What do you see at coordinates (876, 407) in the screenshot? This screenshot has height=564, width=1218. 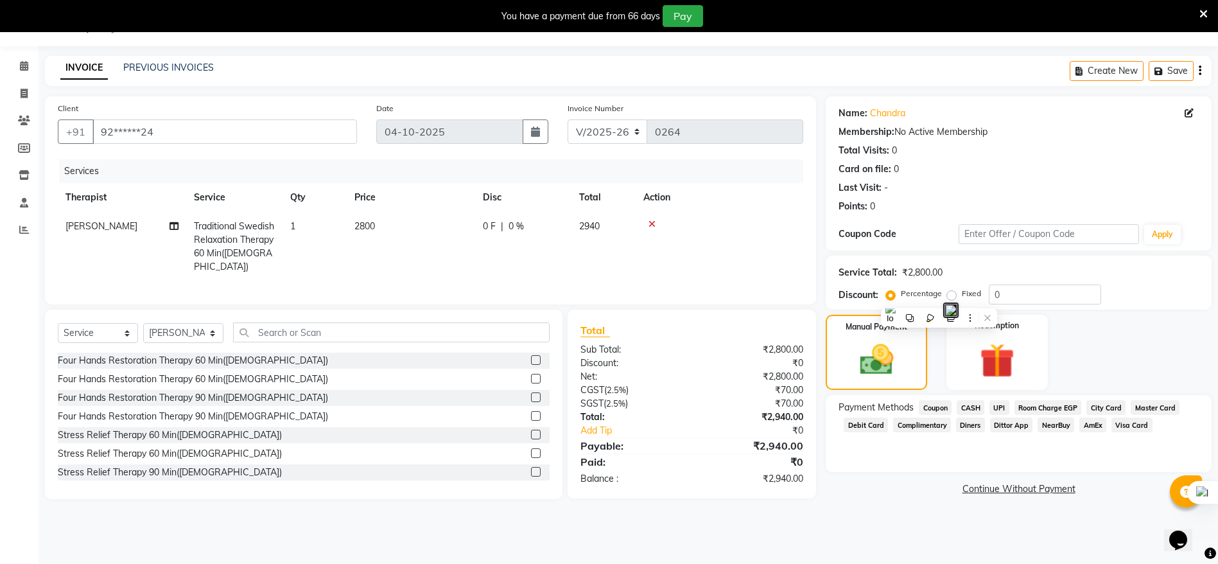 I see `span: Payment Methods` at bounding box center [876, 407].